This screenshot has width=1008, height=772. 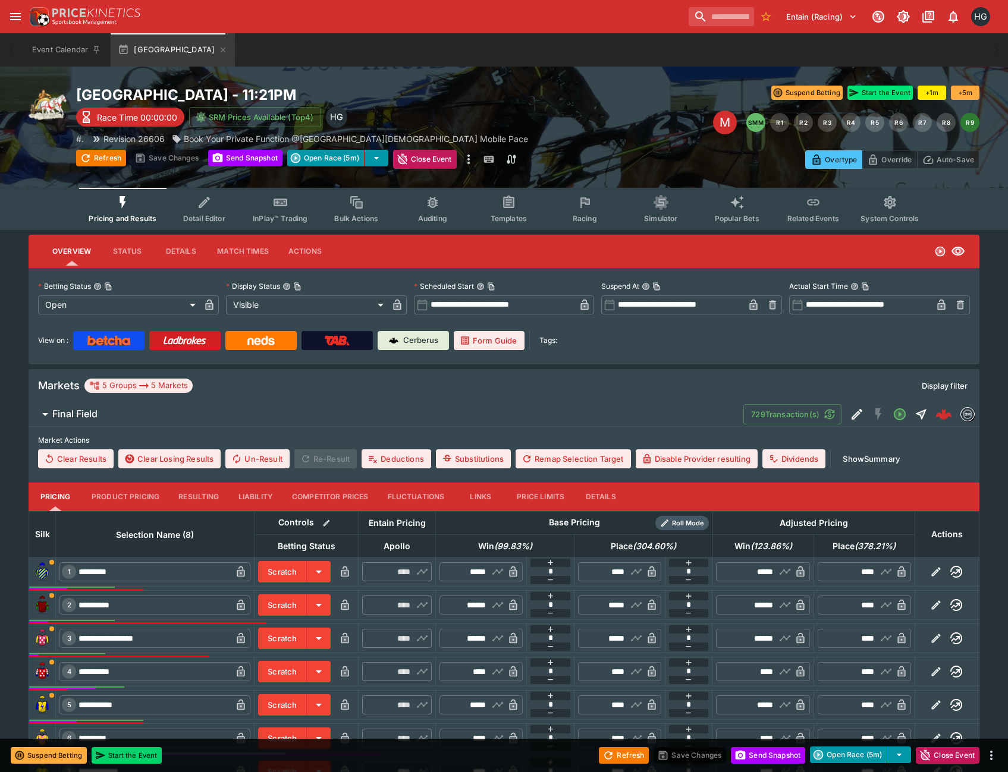 I want to click on div: Start From, so click(x=892, y=159).